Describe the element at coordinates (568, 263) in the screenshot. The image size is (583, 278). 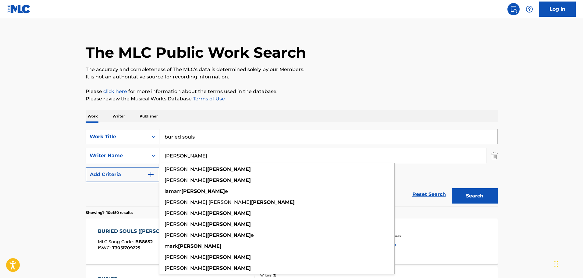
I see `div: Chat Widget` at that location.